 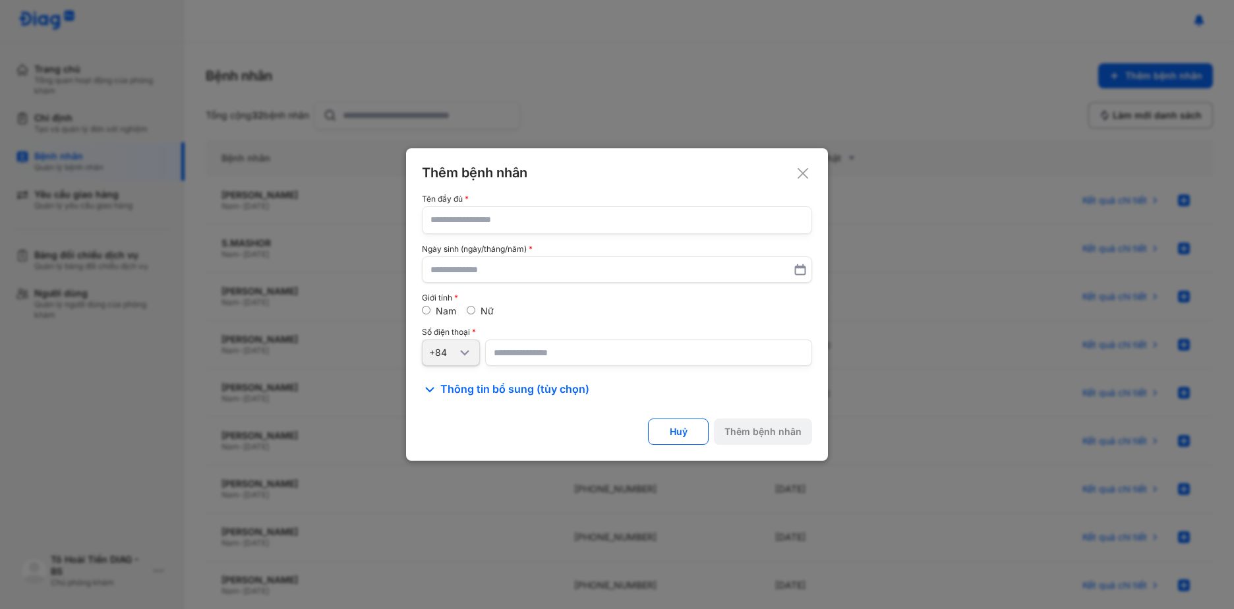 I want to click on div: Ngày sinh (ngày/tháng/năm), so click(x=617, y=249).